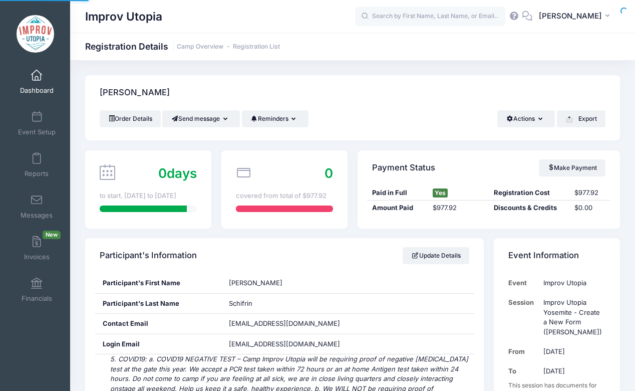  I want to click on div: Registration Cost, so click(529, 193).